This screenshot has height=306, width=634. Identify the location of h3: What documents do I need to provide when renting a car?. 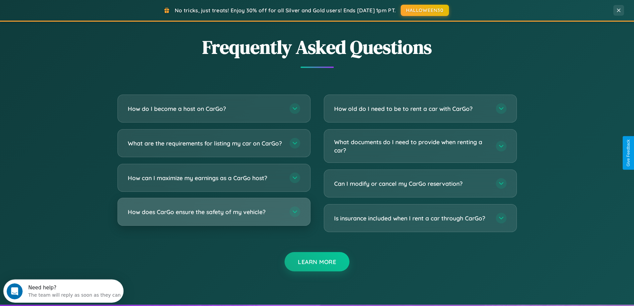
(412, 146).